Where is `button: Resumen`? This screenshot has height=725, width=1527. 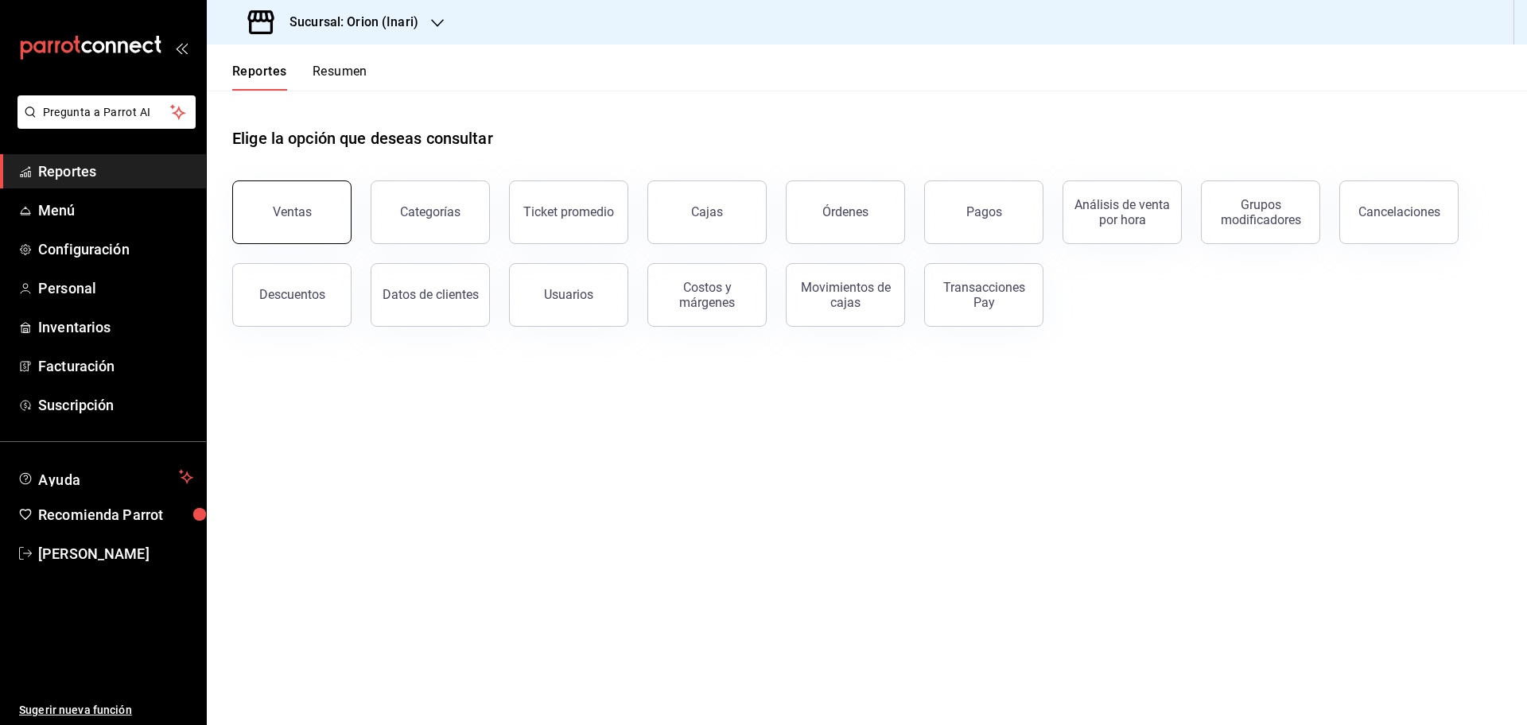
button: Resumen is located at coordinates (340, 77).